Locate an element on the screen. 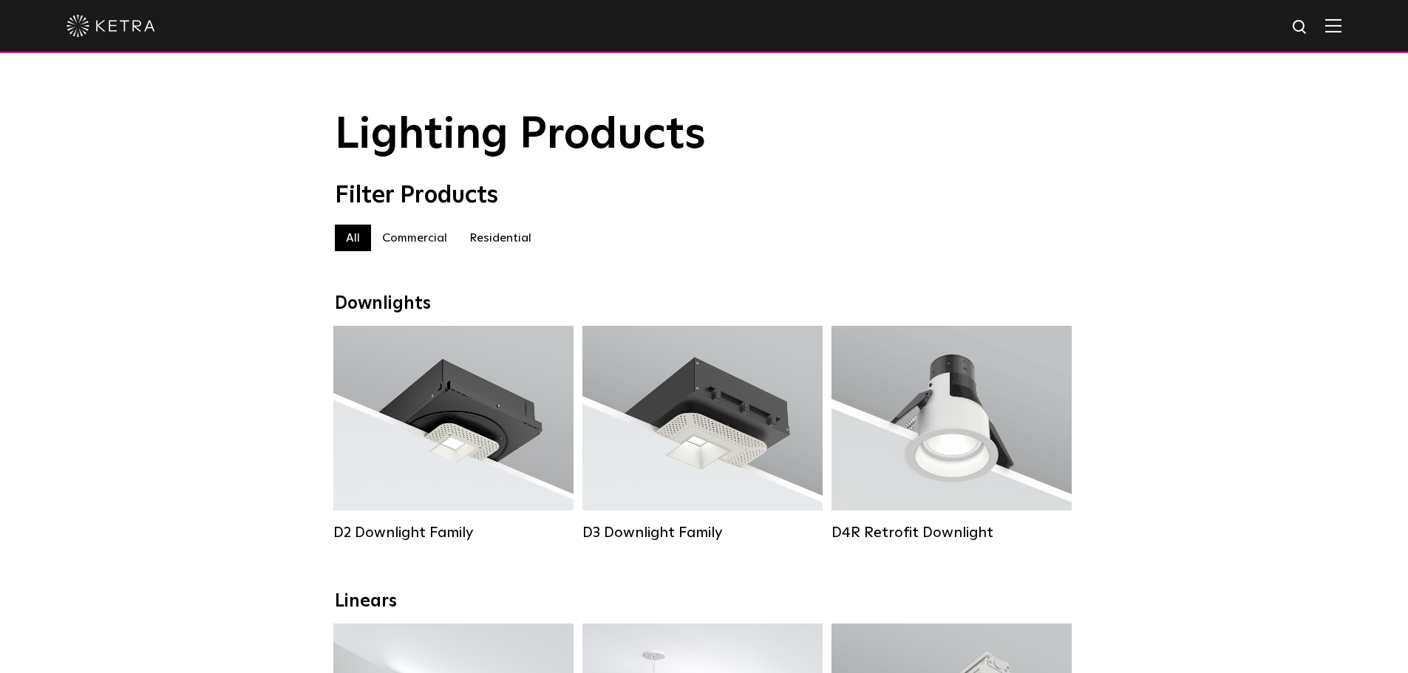  label: Commercial is located at coordinates (415, 238).